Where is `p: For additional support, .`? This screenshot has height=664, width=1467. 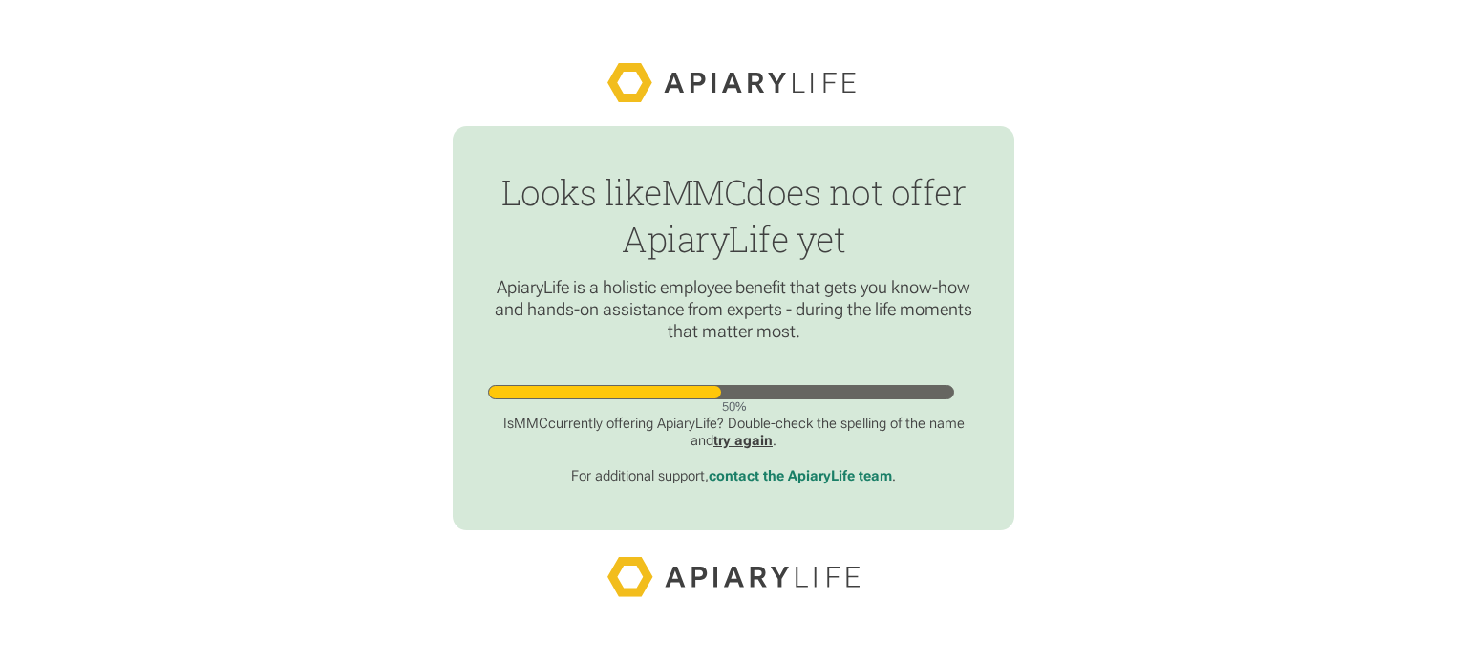
p: For additional support, . is located at coordinates (734, 476).